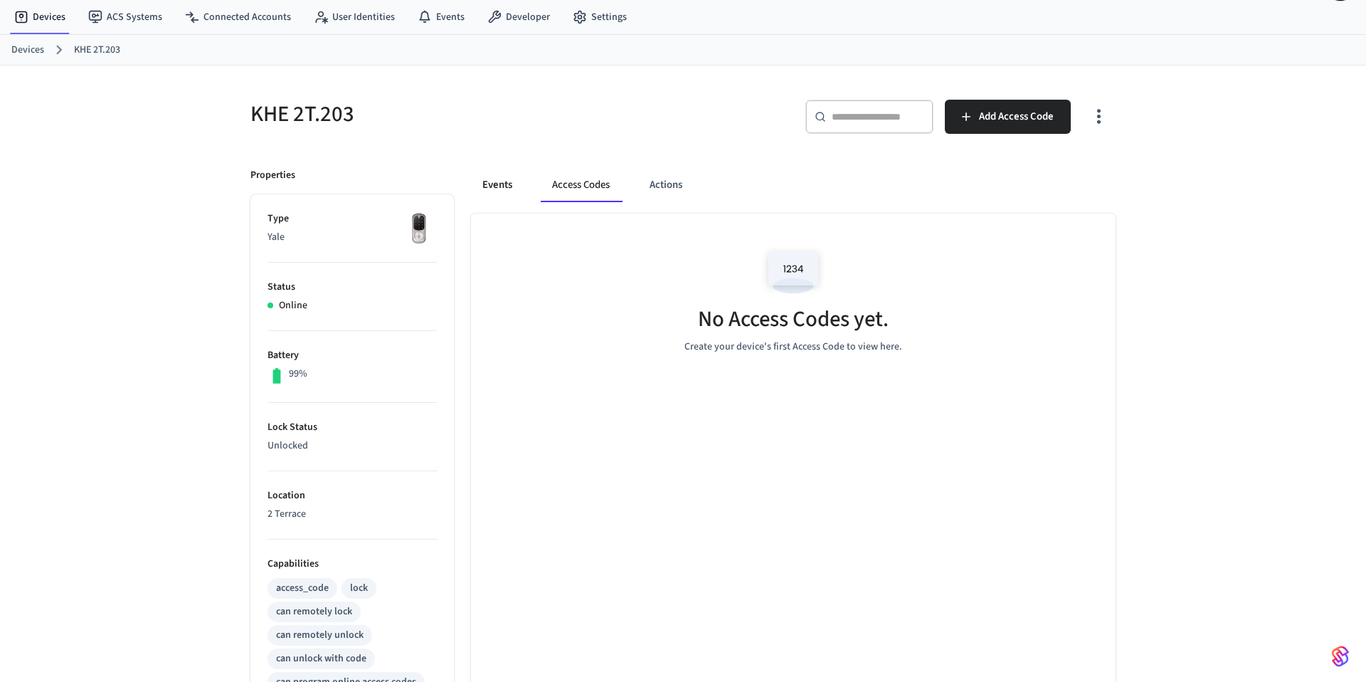 This screenshot has width=1366, height=682. I want to click on div: lock, so click(359, 588).